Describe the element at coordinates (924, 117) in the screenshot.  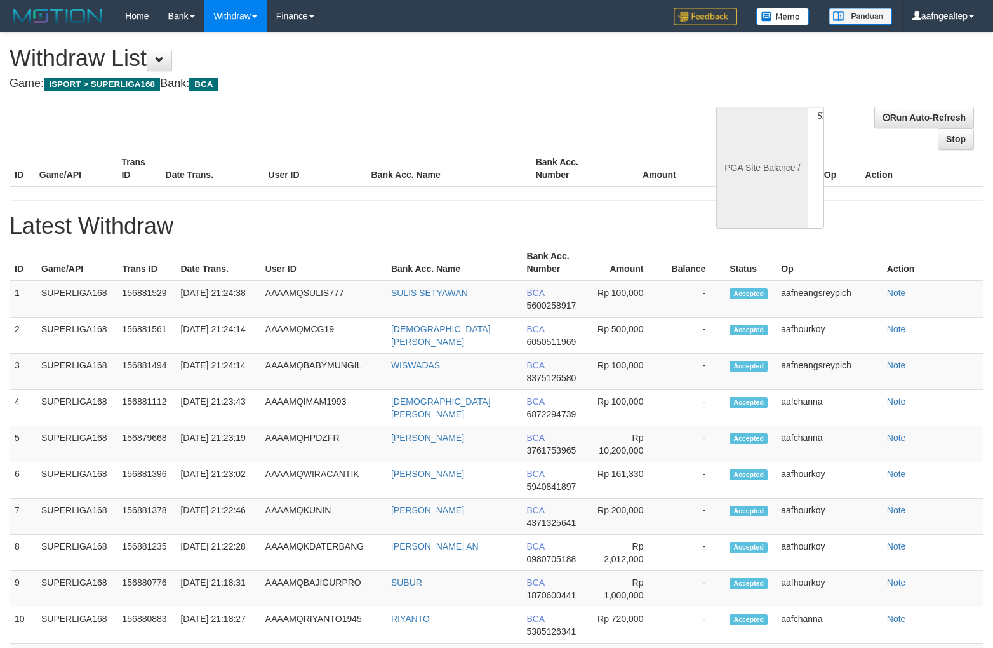
I see `a: Run Auto-Refresh` at that location.